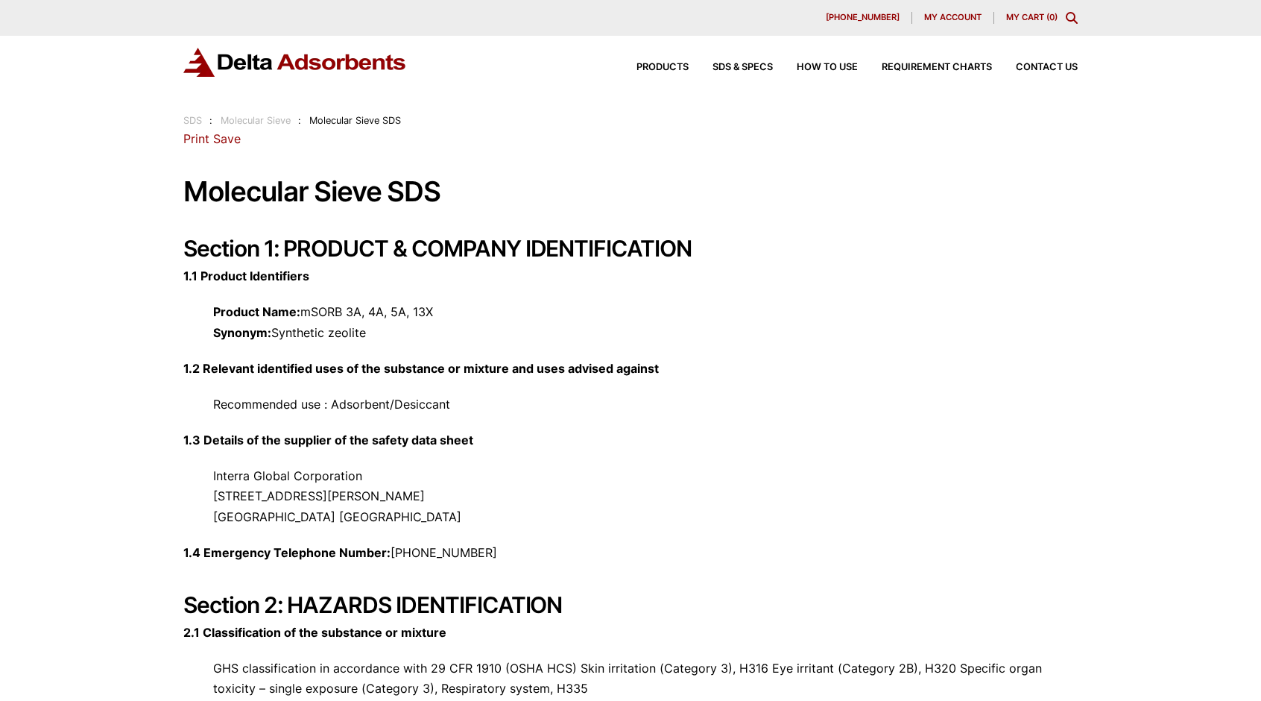 Image resolution: width=1261 pixels, height=701 pixels. What do you see at coordinates (1046, 67) in the screenshot?
I see `span: Contact Us` at bounding box center [1046, 67].